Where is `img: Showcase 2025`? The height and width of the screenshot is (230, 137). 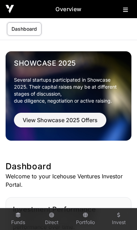
img: Showcase 2025 is located at coordinates (69, 96).